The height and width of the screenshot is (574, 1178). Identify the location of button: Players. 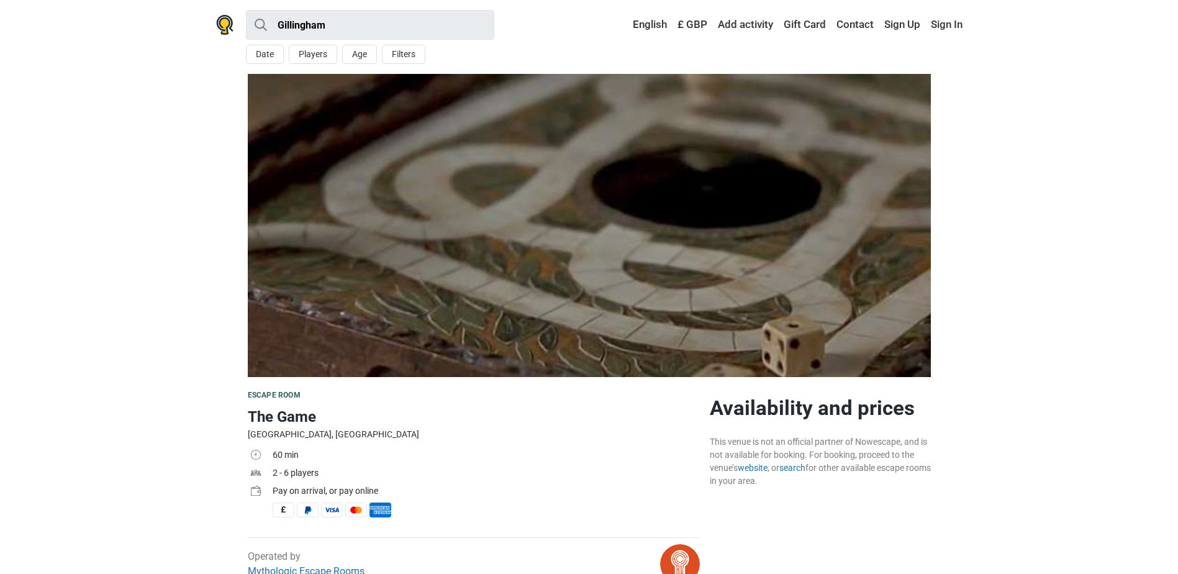
(313, 54).